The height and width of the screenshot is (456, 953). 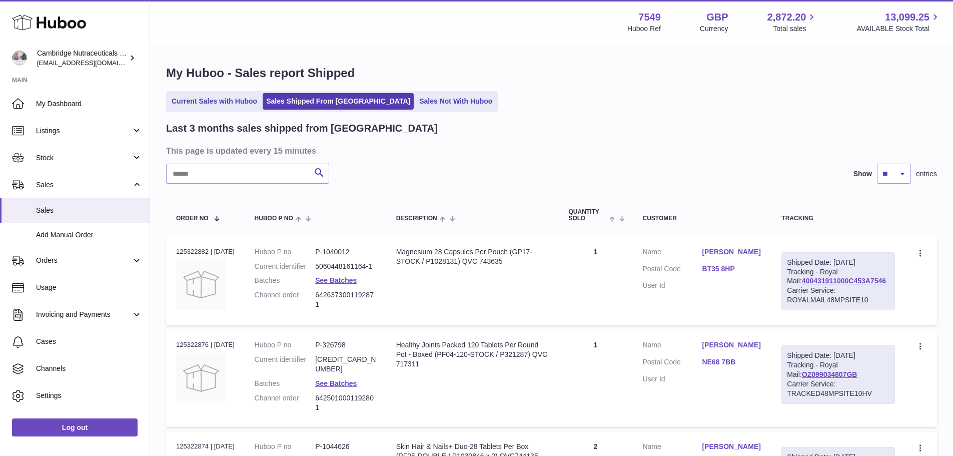 What do you see at coordinates (192, 218) in the screenshot?
I see `span: Order No` at bounding box center [192, 218].